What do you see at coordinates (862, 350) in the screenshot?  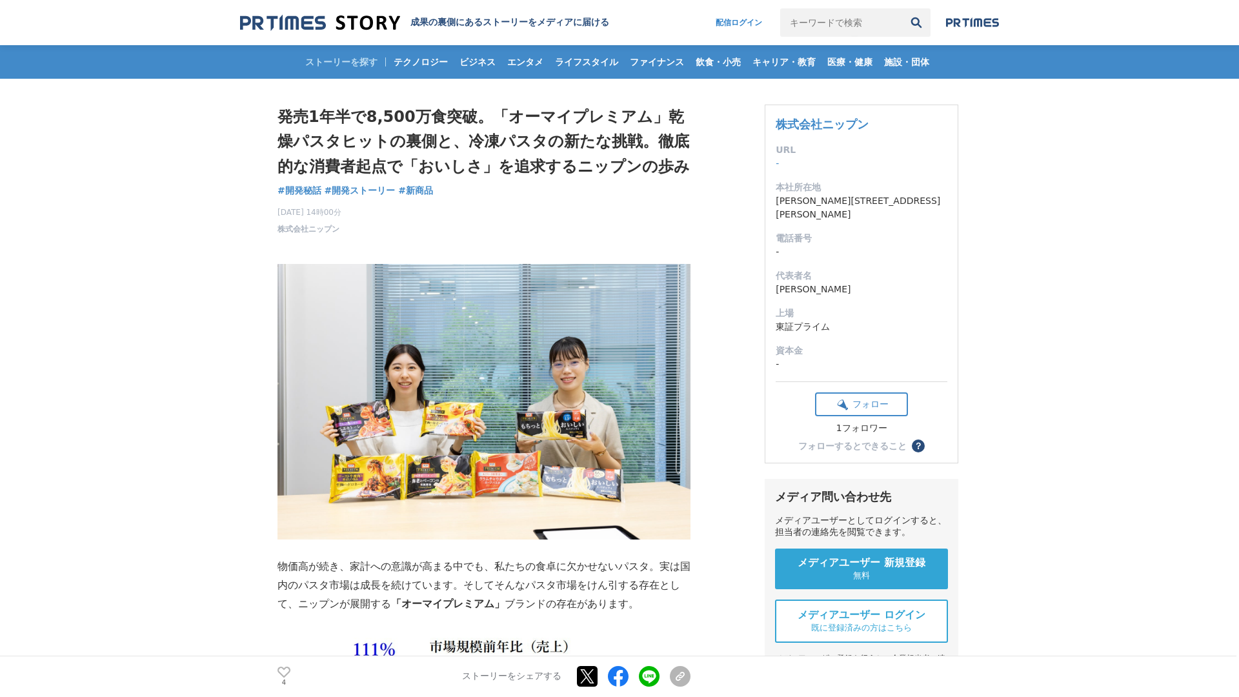 I see `dt: 資本金` at bounding box center [862, 350].